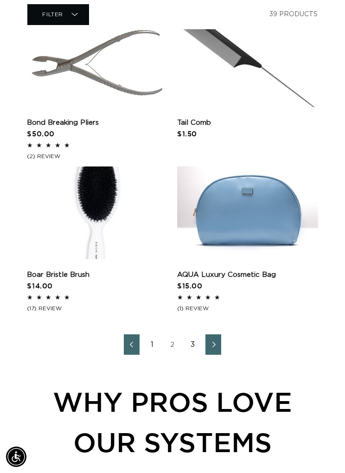 The width and height of the screenshot is (345, 473). I want to click on a: AQUA Luxury Cosmetic Bag, so click(248, 275).